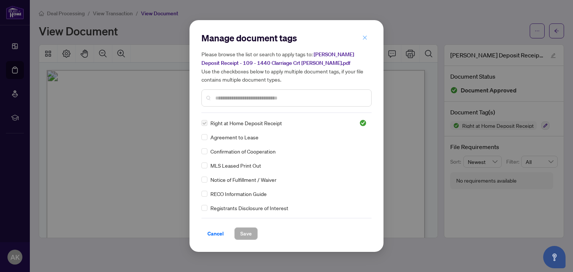 This screenshot has width=573, height=272. Describe the element at coordinates (246, 234) in the screenshot. I see `button: Save` at that location.